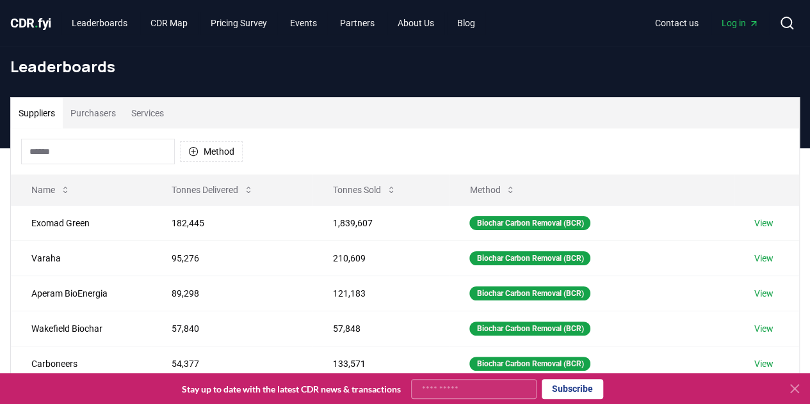  What do you see at coordinates (381, 328) in the screenshot?
I see `td: 57,848` at bounding box center [381, 328].